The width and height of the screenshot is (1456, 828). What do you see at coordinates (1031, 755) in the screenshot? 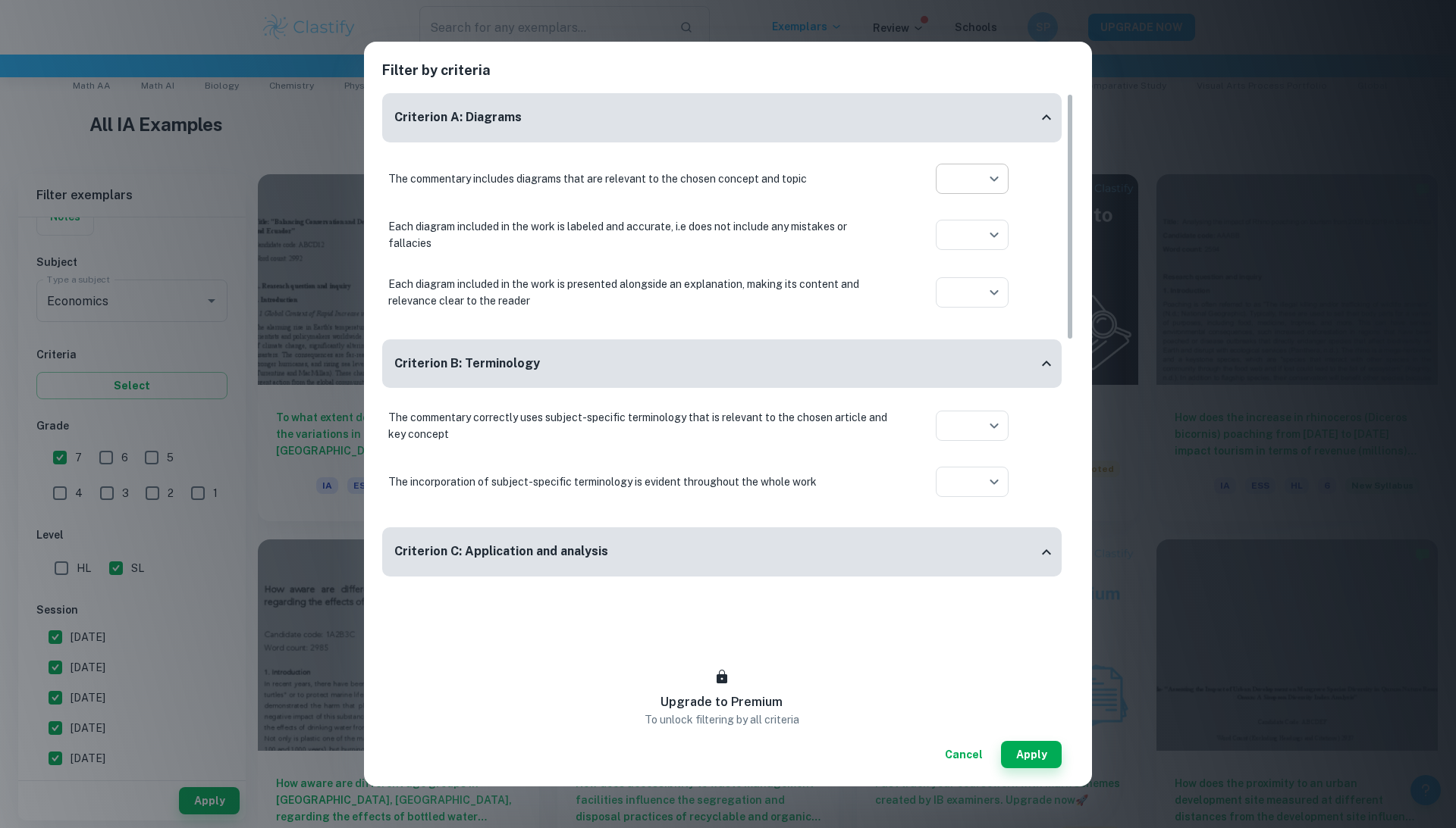
I see `button: Apply` at bounding box center [1031, 755].